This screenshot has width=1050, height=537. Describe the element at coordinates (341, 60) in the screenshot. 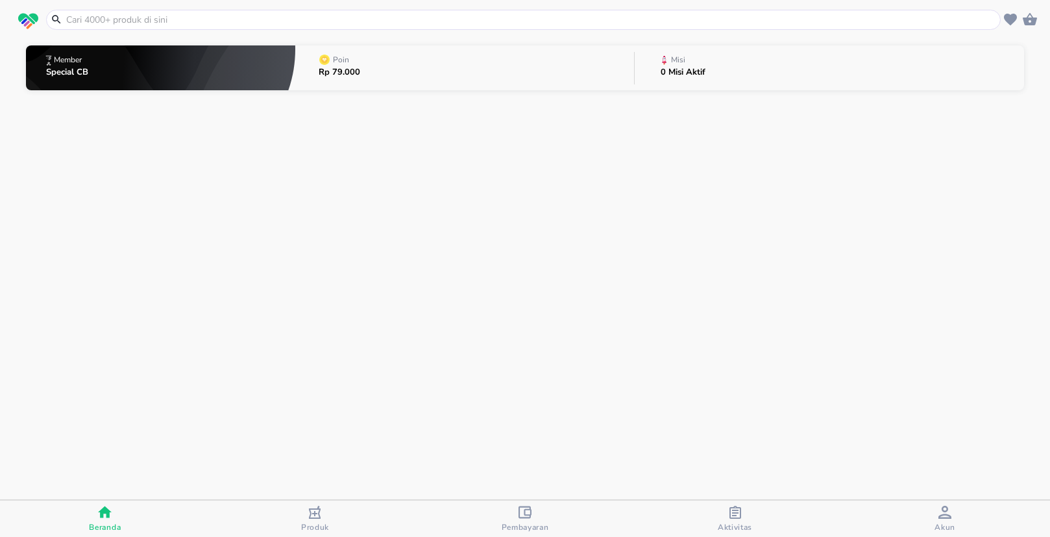

I see `p: Poin` at that location.